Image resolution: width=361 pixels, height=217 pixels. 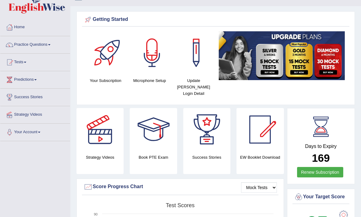 What do you see at coordinates (35, 114) in the screenshot?
I see `a: Strategy Videos` at bounding box center [35, 114].